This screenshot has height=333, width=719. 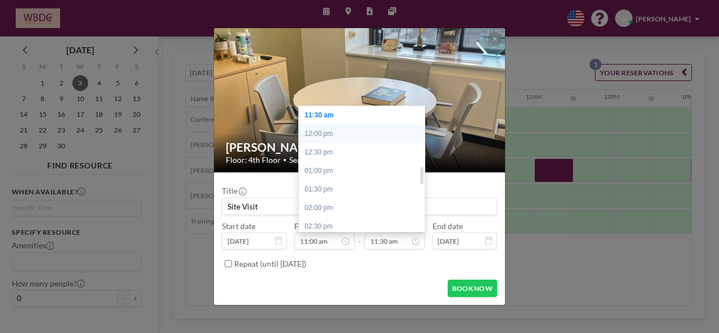 What do you see at coordinates (365, 189) in the screenshot?
I see `div: 01:30 pm` at bounding box center [365, 189].